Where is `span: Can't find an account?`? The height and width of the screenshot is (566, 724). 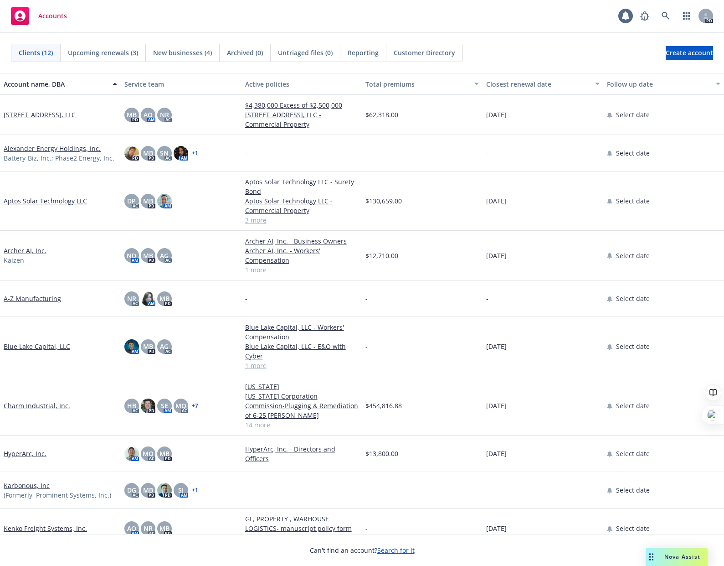
span: Can't find an account? is located at coordinates (362, 550).